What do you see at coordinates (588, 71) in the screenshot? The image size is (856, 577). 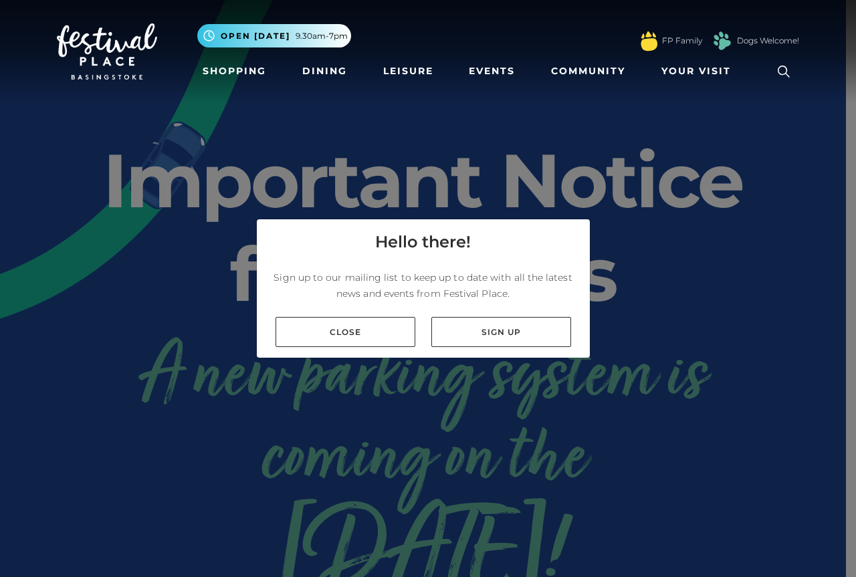 I see `a: Community` at bounding box center [588, 71].